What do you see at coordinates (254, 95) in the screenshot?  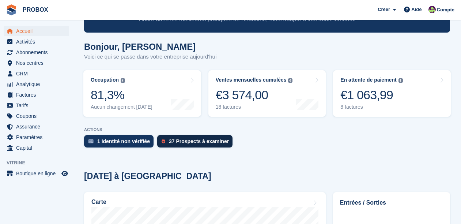 I see `div: €3 574,00` at bounding box center [254, 95].